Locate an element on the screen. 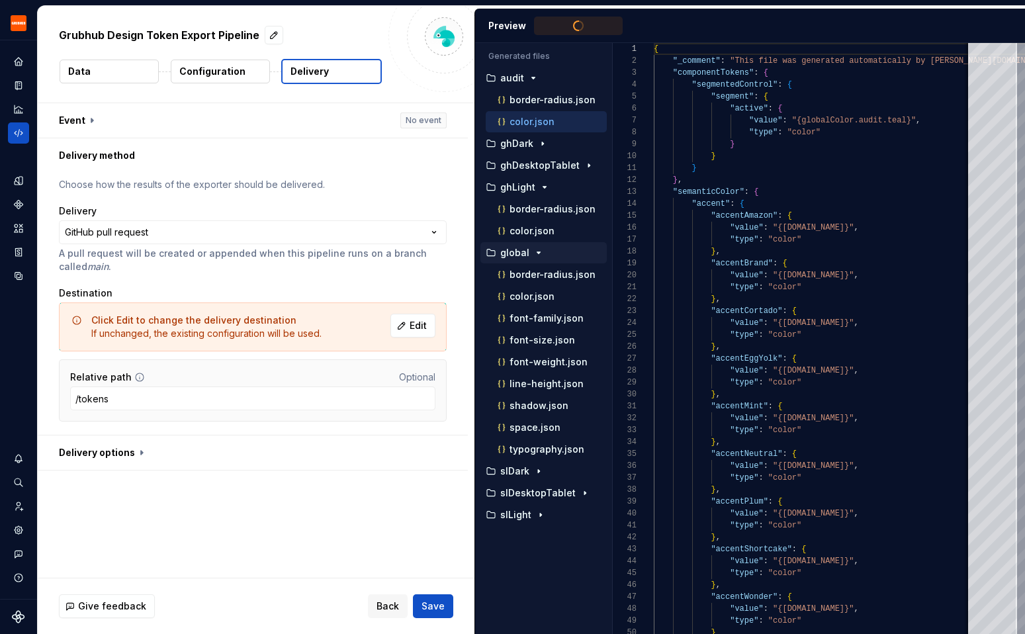  span: "accentWonder" is located at coordinates (744, 597).